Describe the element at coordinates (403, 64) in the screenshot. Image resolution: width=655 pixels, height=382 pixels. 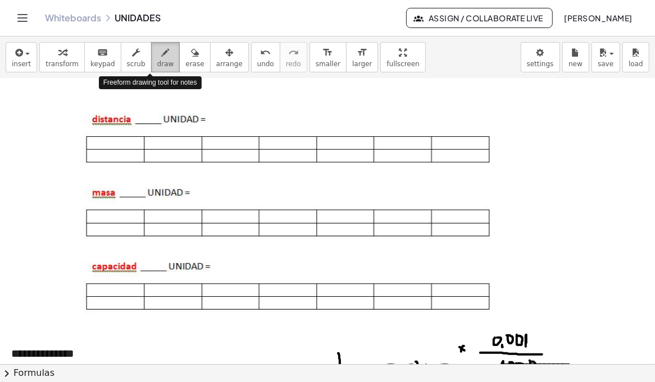
I see `span: fullscreen` at that location.